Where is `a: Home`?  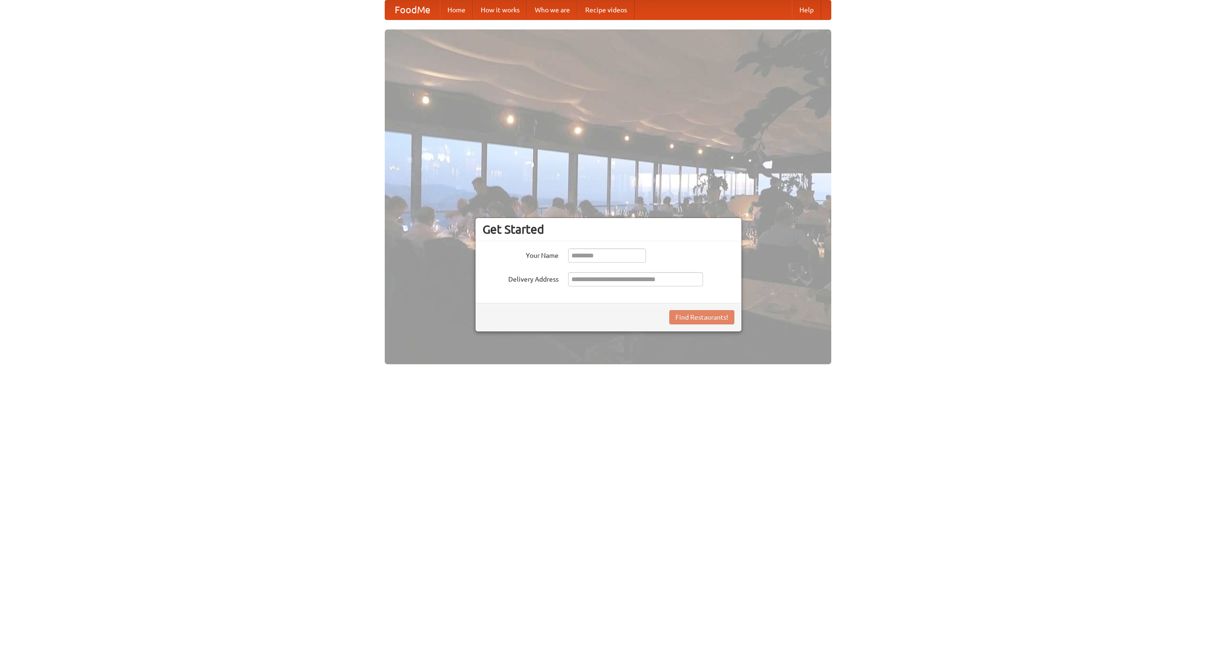
a: Home is located at coordinates (457, 10).